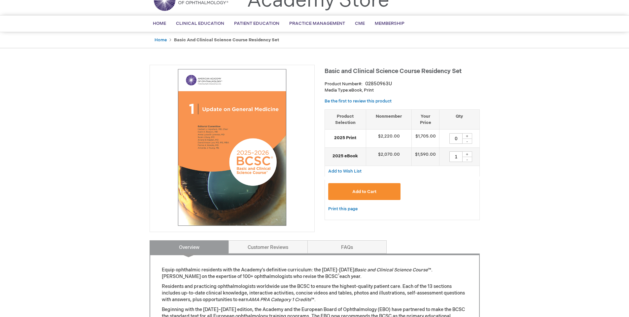 The height and width of the screenshot is (317, 629). Describe the element at coordinates (378, 84) in the screenshot. I see `div: 02850963U` at that location.